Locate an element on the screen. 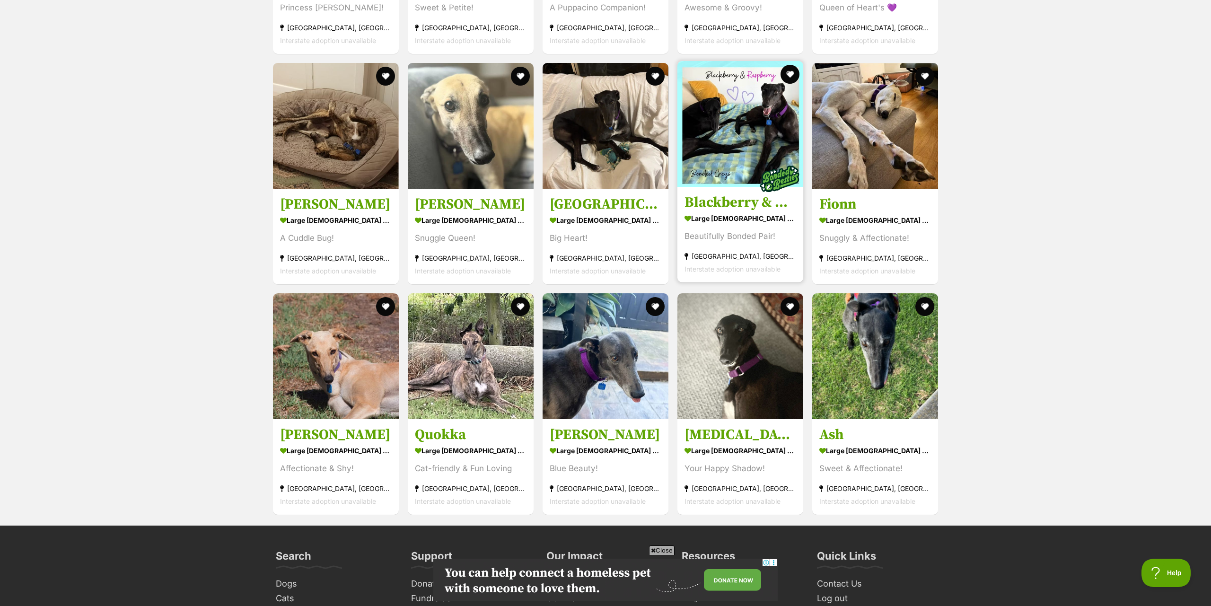 Image resolution: width=1211 pixels, height=606 pixels. div: Sweet & Affectionate! is located at coordinates (875, 469).